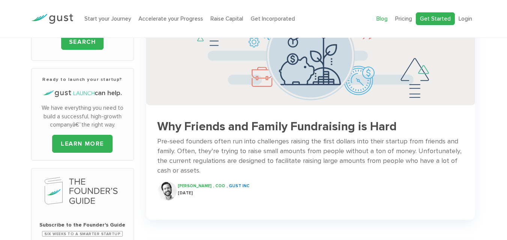 This screenshot has width=507, height=240. I want to click on h3: Why Friends and Family Fundraising is Hard, so click(310, 127).